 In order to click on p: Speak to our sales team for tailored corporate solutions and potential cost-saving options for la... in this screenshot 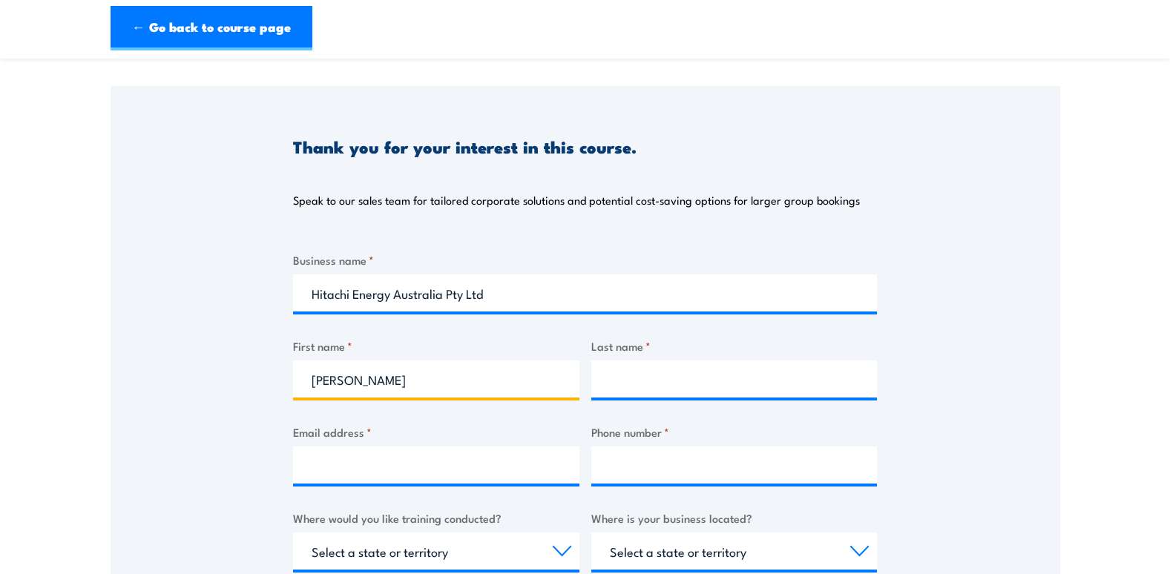, I will do `click(576, 200)`.